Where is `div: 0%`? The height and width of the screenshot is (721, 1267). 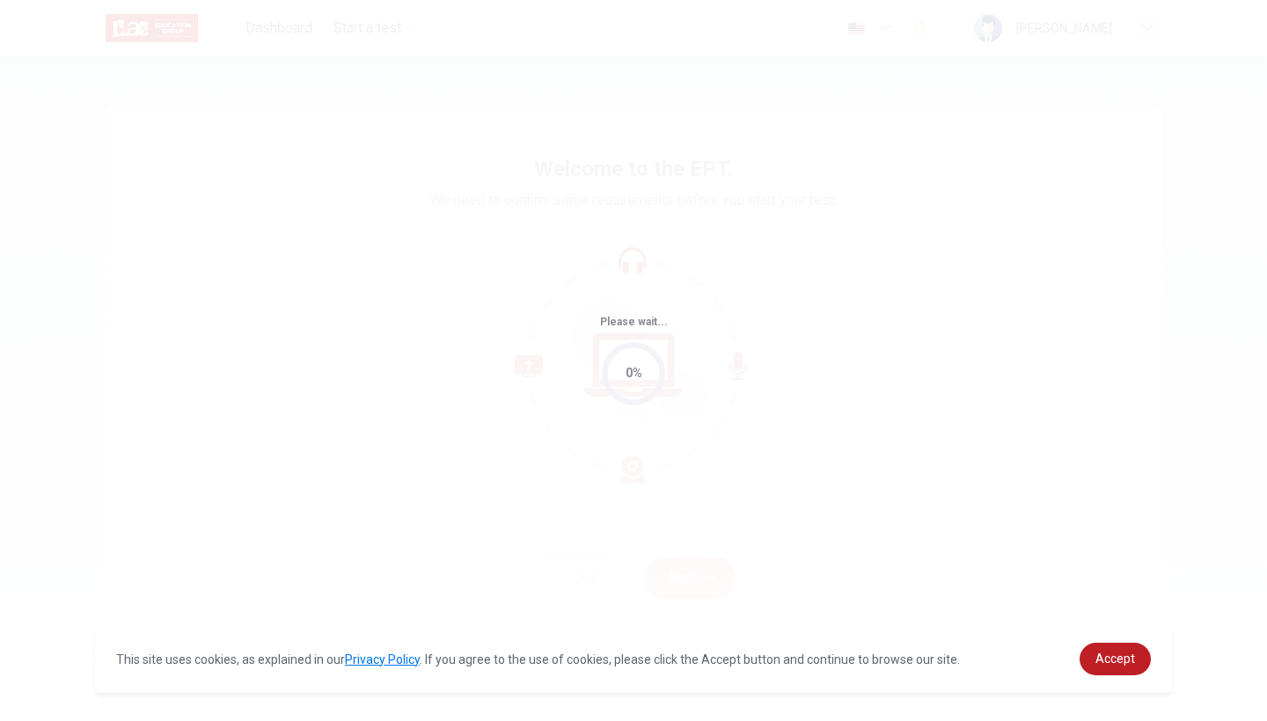
div: 0% is located at coordinates (633, 373).